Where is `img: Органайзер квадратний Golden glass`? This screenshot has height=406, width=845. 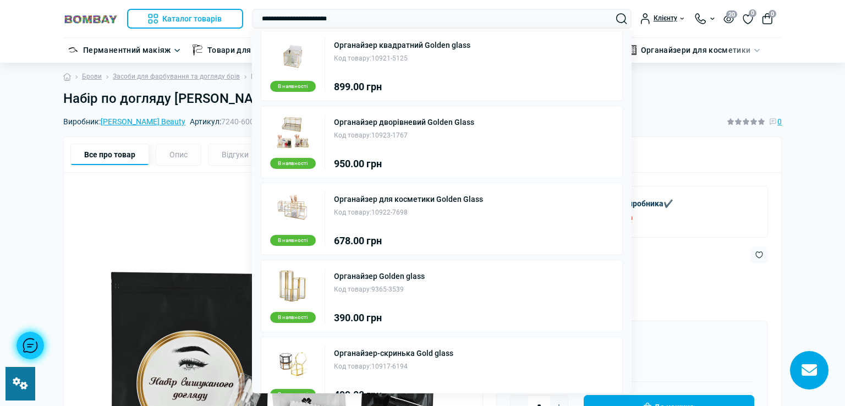
img: Органайзер квадратний Golden glass is located at coordinates (293, 55).